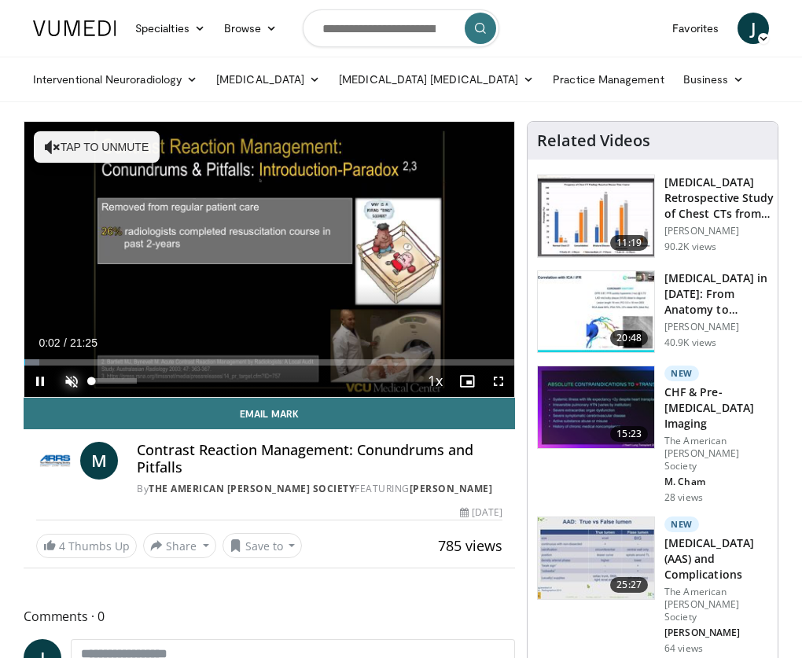 The image size is (802, 658). What do you see at coordinates (690, 247) in the screenshot?
I see `p: 90.2K views` at bounding box center [690, 247].